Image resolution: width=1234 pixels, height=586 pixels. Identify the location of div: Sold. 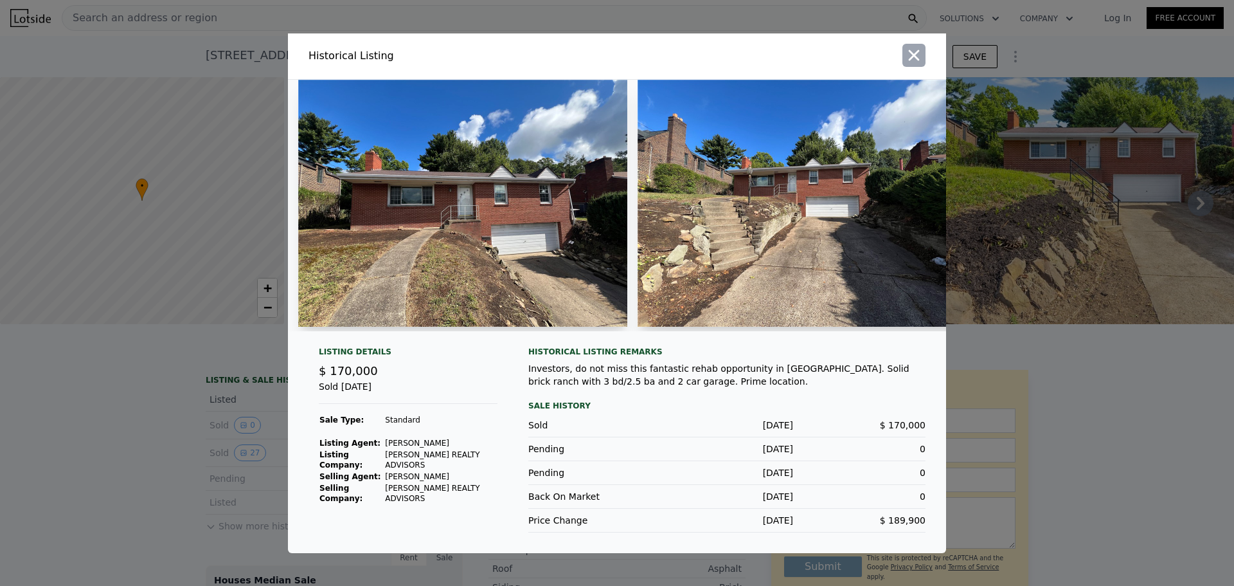
(595, 425).